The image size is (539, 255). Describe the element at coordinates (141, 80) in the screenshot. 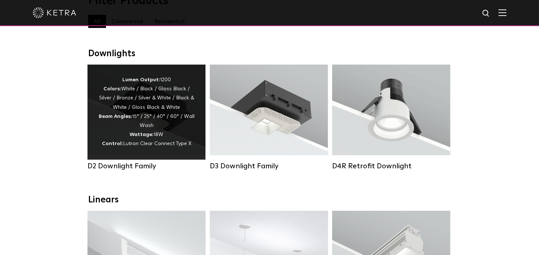

I see `strong: Lumen Output:` at that location.